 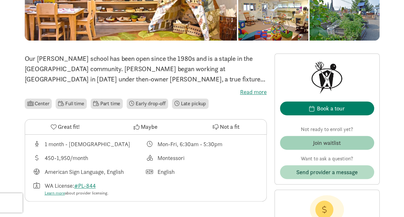 I want to click on div: about provider licensing., so click(x=76, y=193).